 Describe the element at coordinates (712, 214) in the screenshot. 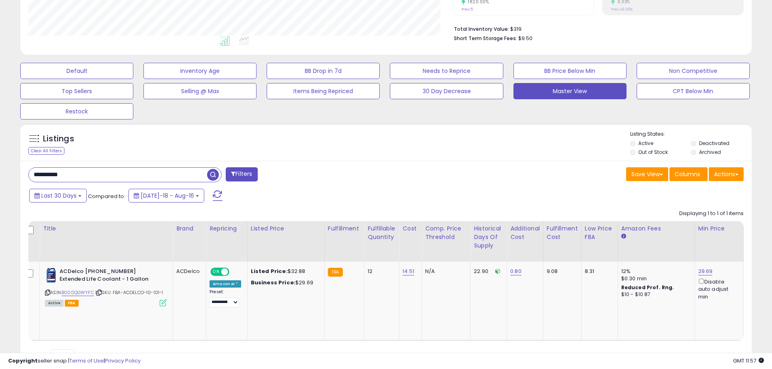

I see `div: Displaying 1 to 1 of 1 items` at that location.